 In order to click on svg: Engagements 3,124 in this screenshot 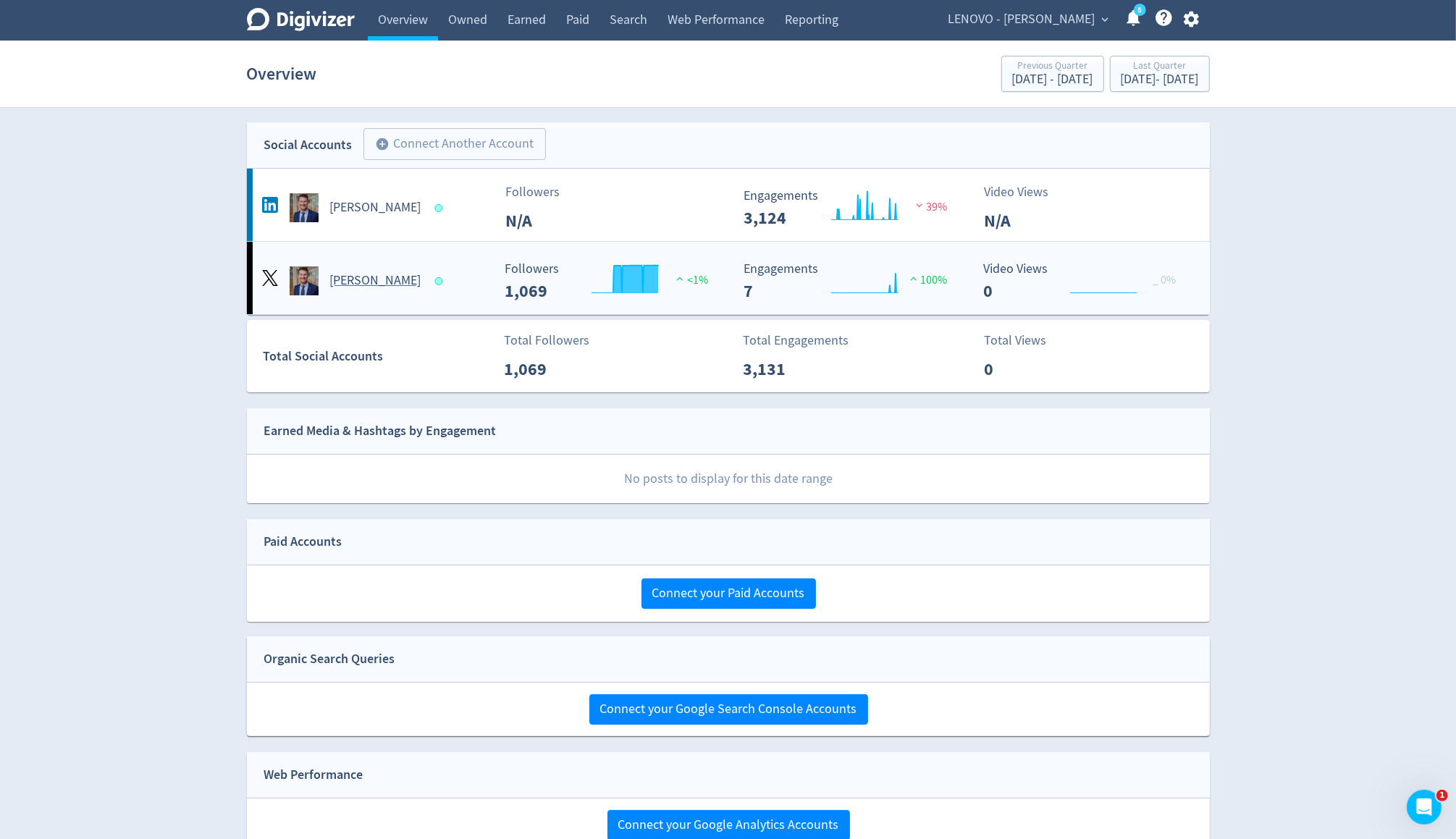, I will do `click(845, 208)`.